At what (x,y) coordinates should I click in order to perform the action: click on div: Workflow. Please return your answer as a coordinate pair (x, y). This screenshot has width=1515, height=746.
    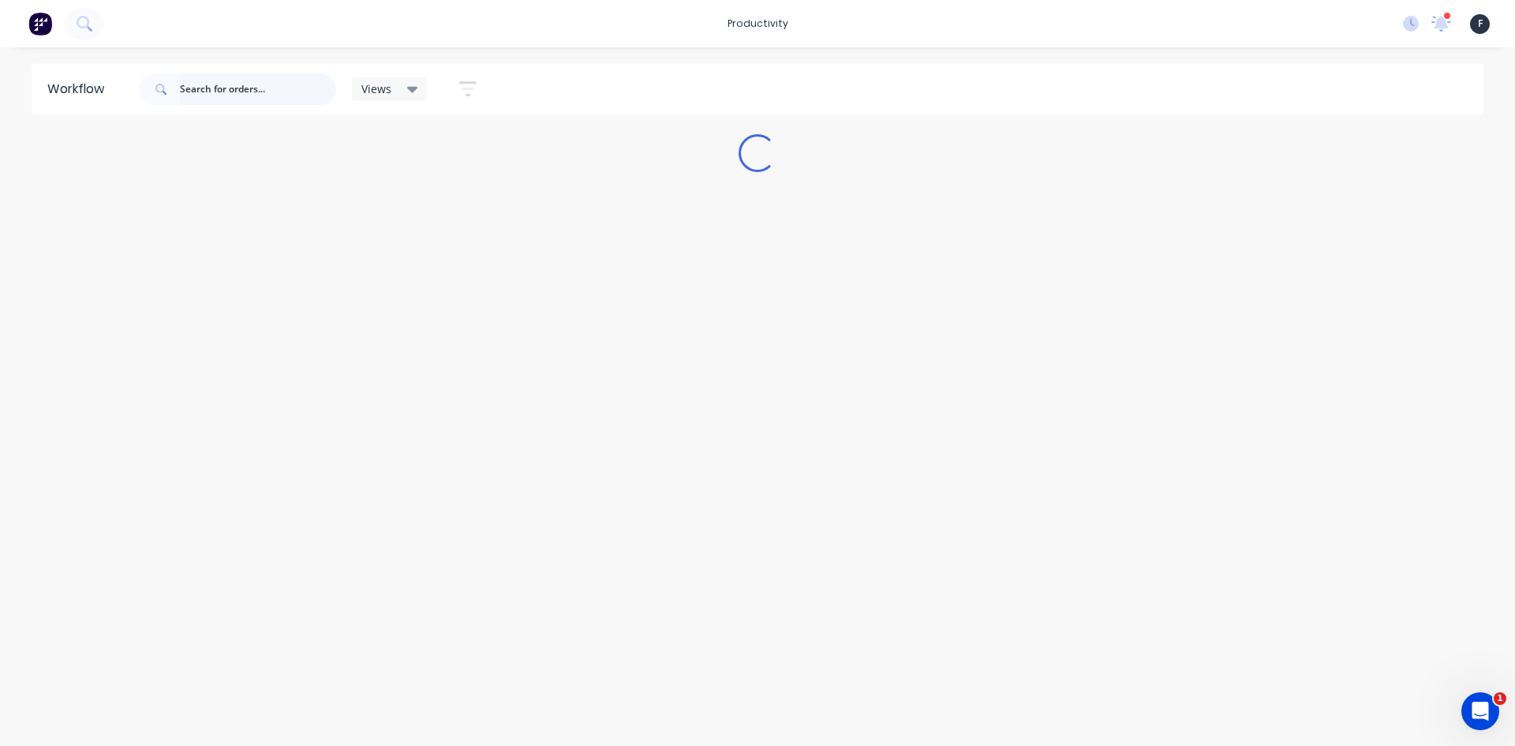
    Looking at the image, I should click on (80, 89).